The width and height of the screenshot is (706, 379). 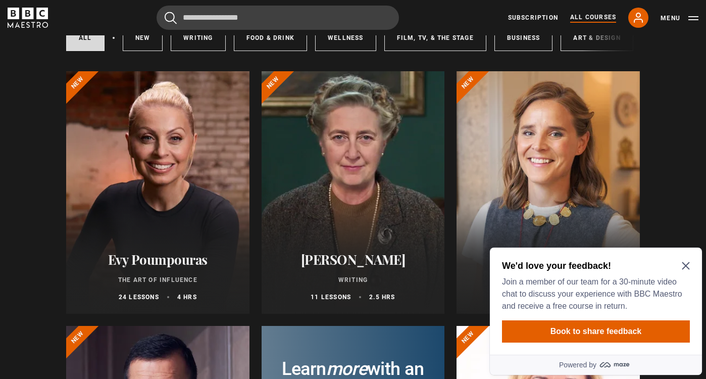 What do you see at coordinates (198, 38) in the screenshot?
I see `a: Writing` at bounding box center [198, 38].